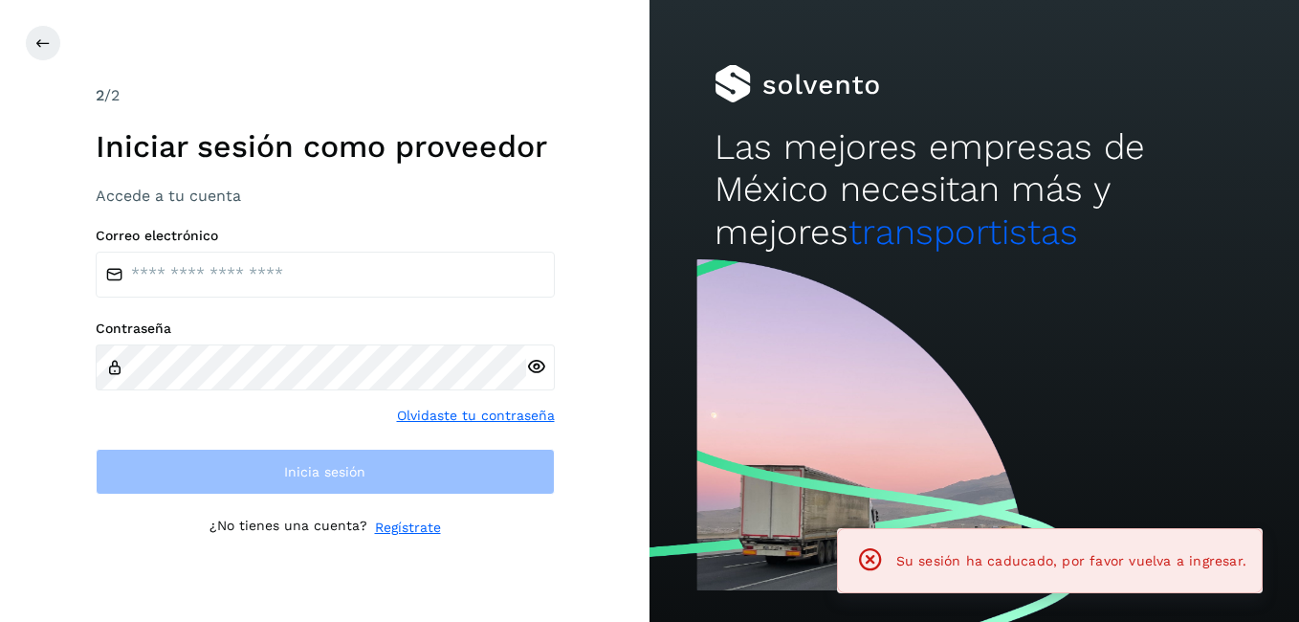  I want to click on a: Olvidaste tu contraseña, so click(476, 415).